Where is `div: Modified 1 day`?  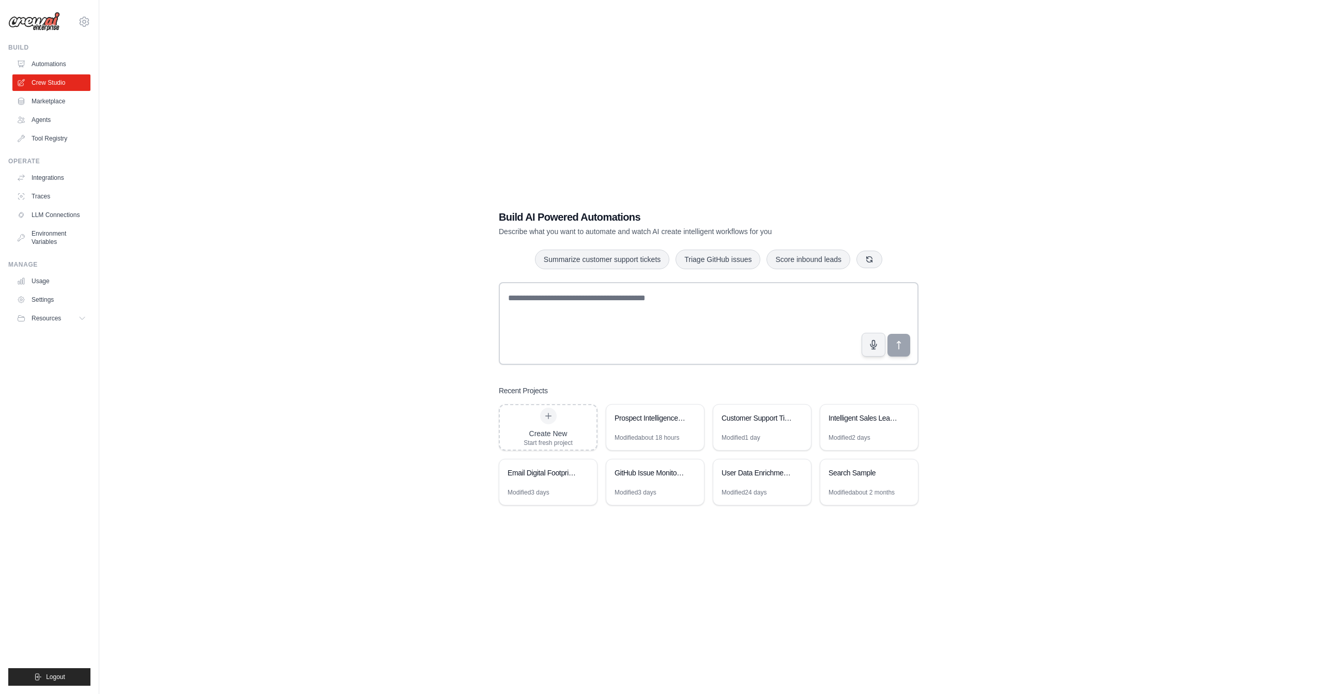
div: Modified 1 day is located at coordinates (741, 438).